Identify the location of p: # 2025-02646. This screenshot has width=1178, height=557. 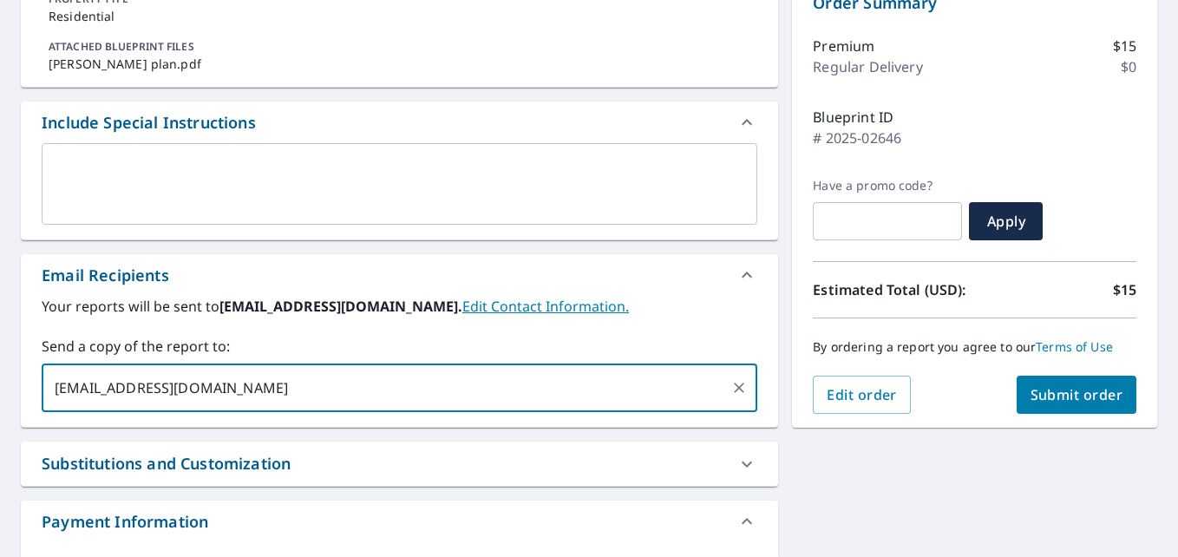
(857, 138).